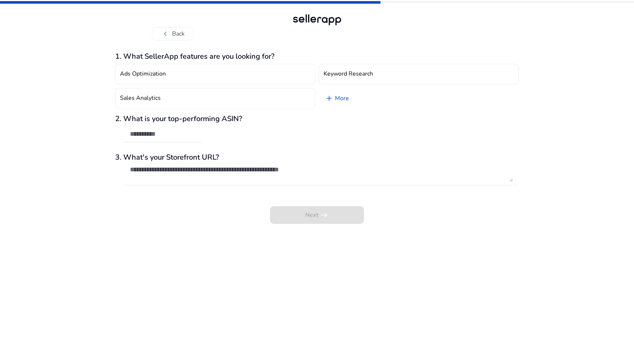  What do you see at coordinates (317, 119) in the screenshot?
I see `h3: 2. What is your top-performing ASIN?` at bounding box center [317, 119].